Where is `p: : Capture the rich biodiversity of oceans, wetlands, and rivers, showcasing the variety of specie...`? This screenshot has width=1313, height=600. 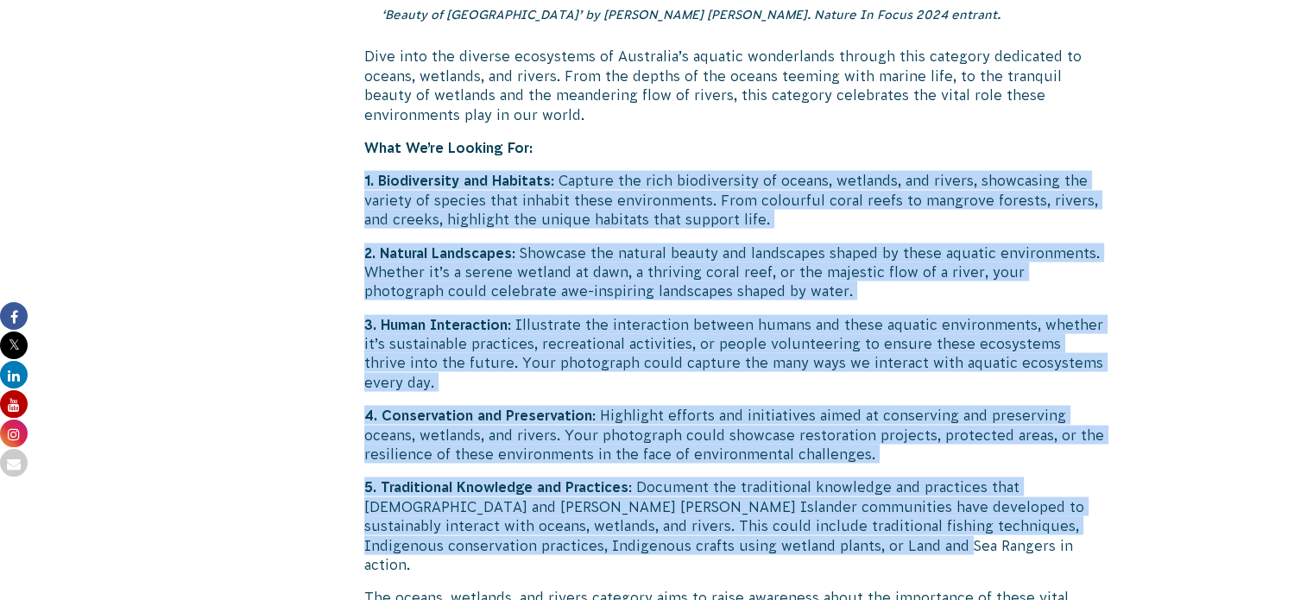
p: : Capture the rich biodiversity of oceans, wetlands, and rivers, showcasing the variety of specie... is located at coordinates (735, 199).